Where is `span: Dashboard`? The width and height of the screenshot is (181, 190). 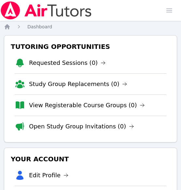 span: Dashboard is located at coordinates (40, 27).